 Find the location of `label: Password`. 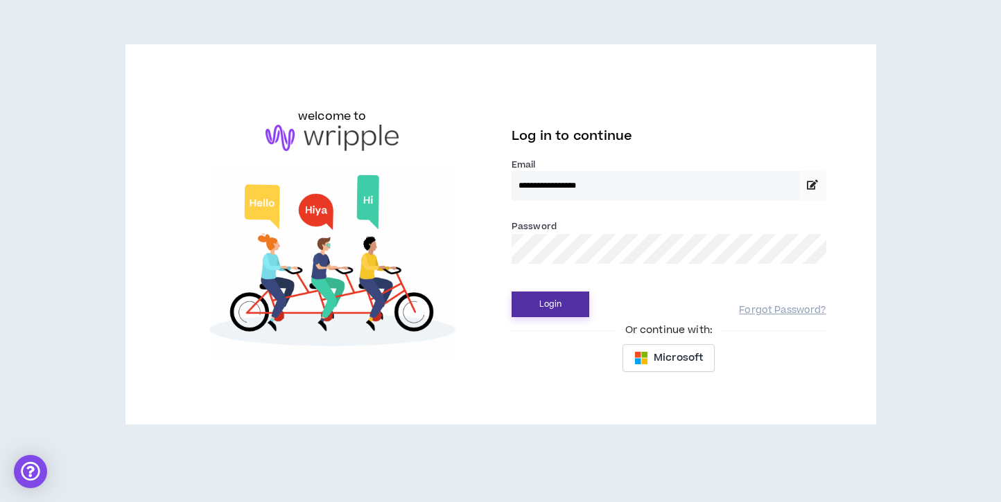

label: Password is located at coordinates (534, 227).